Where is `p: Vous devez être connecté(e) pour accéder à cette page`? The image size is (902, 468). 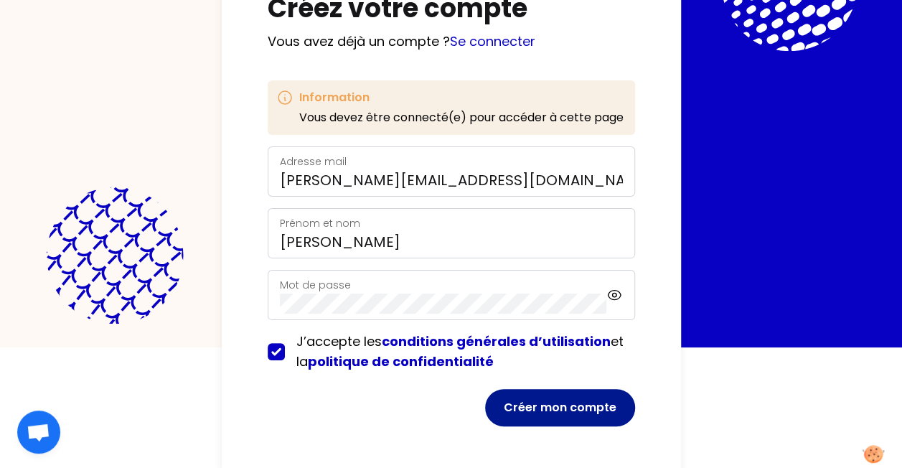
p: Vous devez être connecté(e) pour accéder à cette page is located at coordinates (461, 118).